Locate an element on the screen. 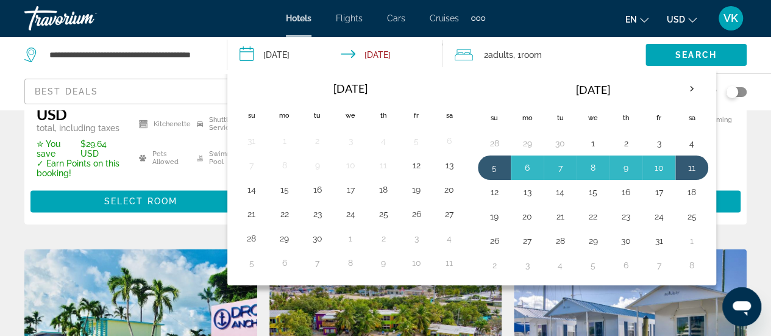 Image resolution: width=771 pixels, height=336 pixels. p: ✓ Earn Points on this booking! is located at coordinates (80, 168).